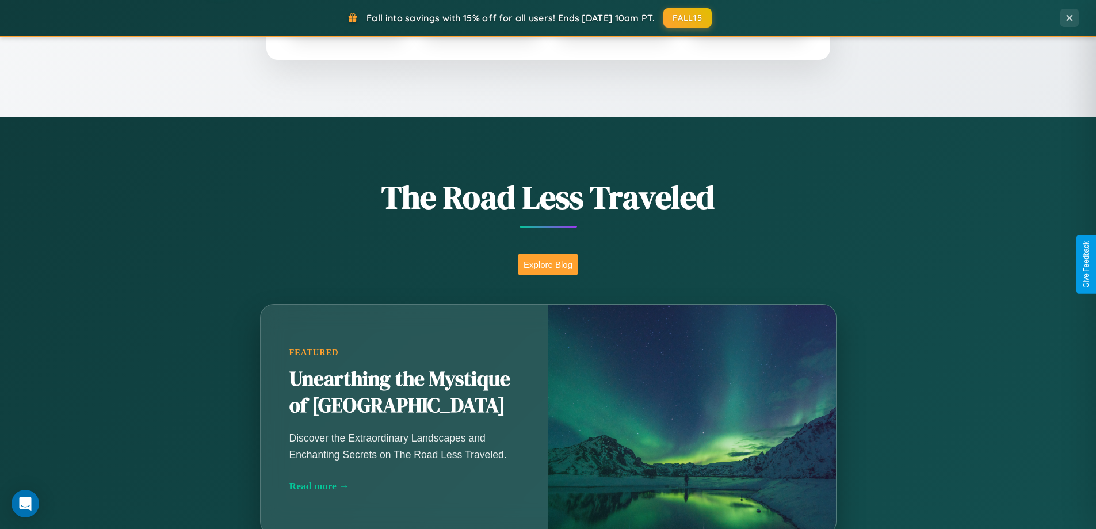 This screenshot has width=1096, height=529. What do you see at coordinates (1086, 264) in the screenshot?
I see `div: Give Feedback` at bounding box center [1086, 264].